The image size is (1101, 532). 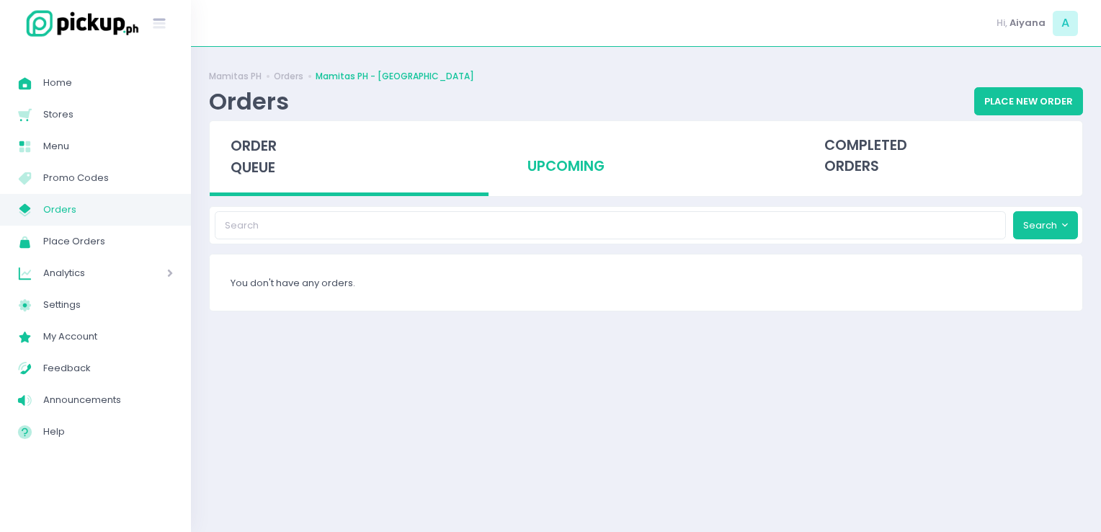 What do you see at coordinates (1028, 23) in the screenshot?
I see `span: Aiyana` at bounding box center [1028, 23].